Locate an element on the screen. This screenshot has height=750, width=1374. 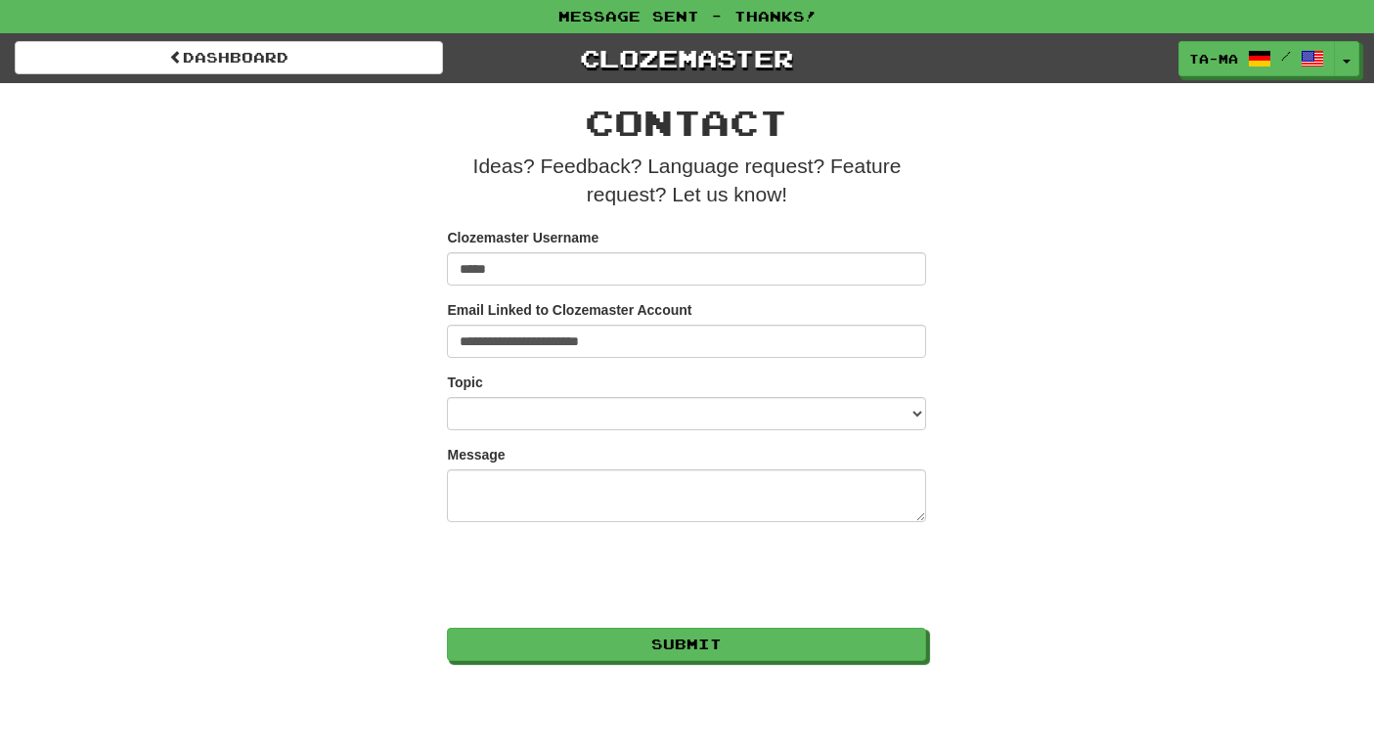
h1: Contact is located at coordinates (686, 122).